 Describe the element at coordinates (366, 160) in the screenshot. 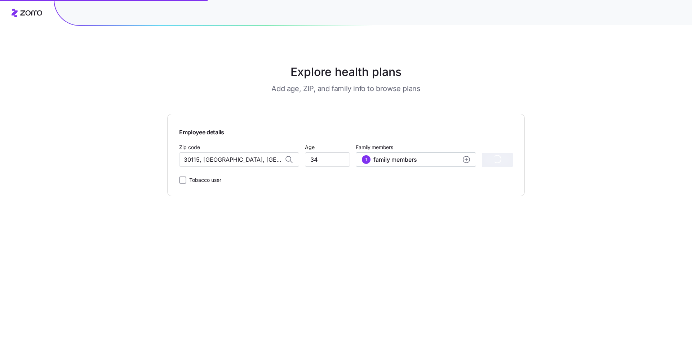

I see `div: 1` at that location.